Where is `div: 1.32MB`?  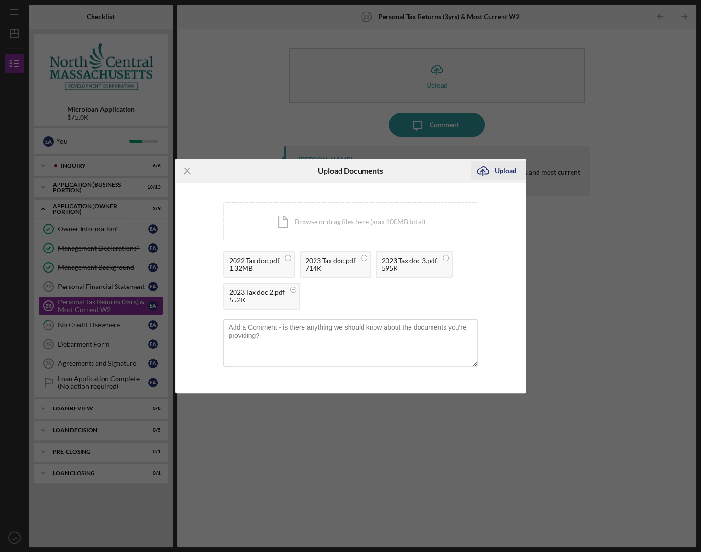
div: 1.32MB is located at coordinates (254, 268).